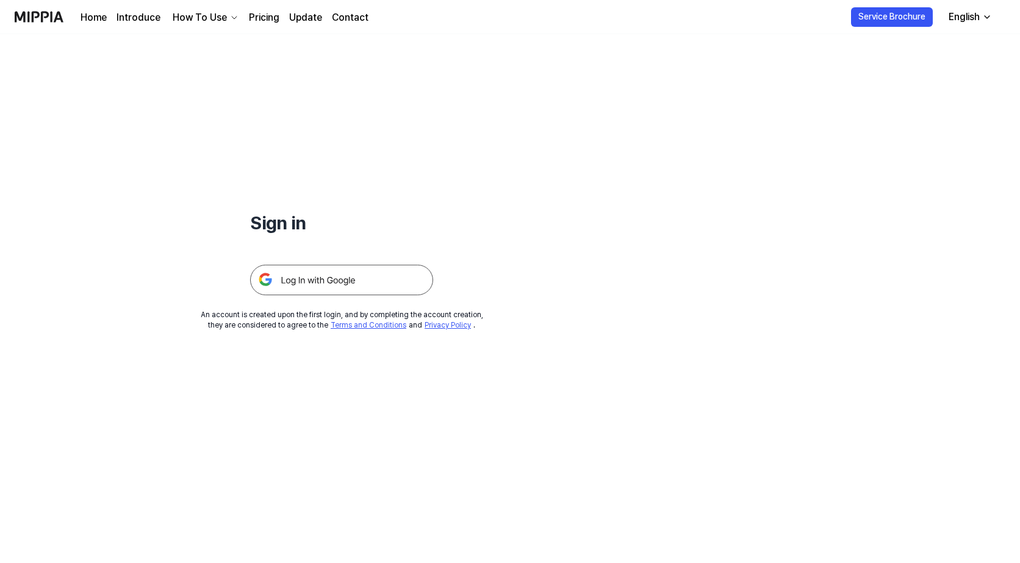  I want to click on a: Update, so click(306, 18).